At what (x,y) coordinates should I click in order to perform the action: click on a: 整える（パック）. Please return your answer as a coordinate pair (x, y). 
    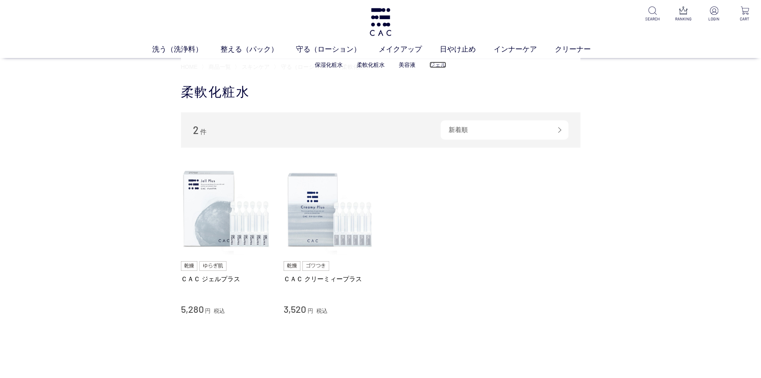
    Looking at the image, I should click on (258, 49).